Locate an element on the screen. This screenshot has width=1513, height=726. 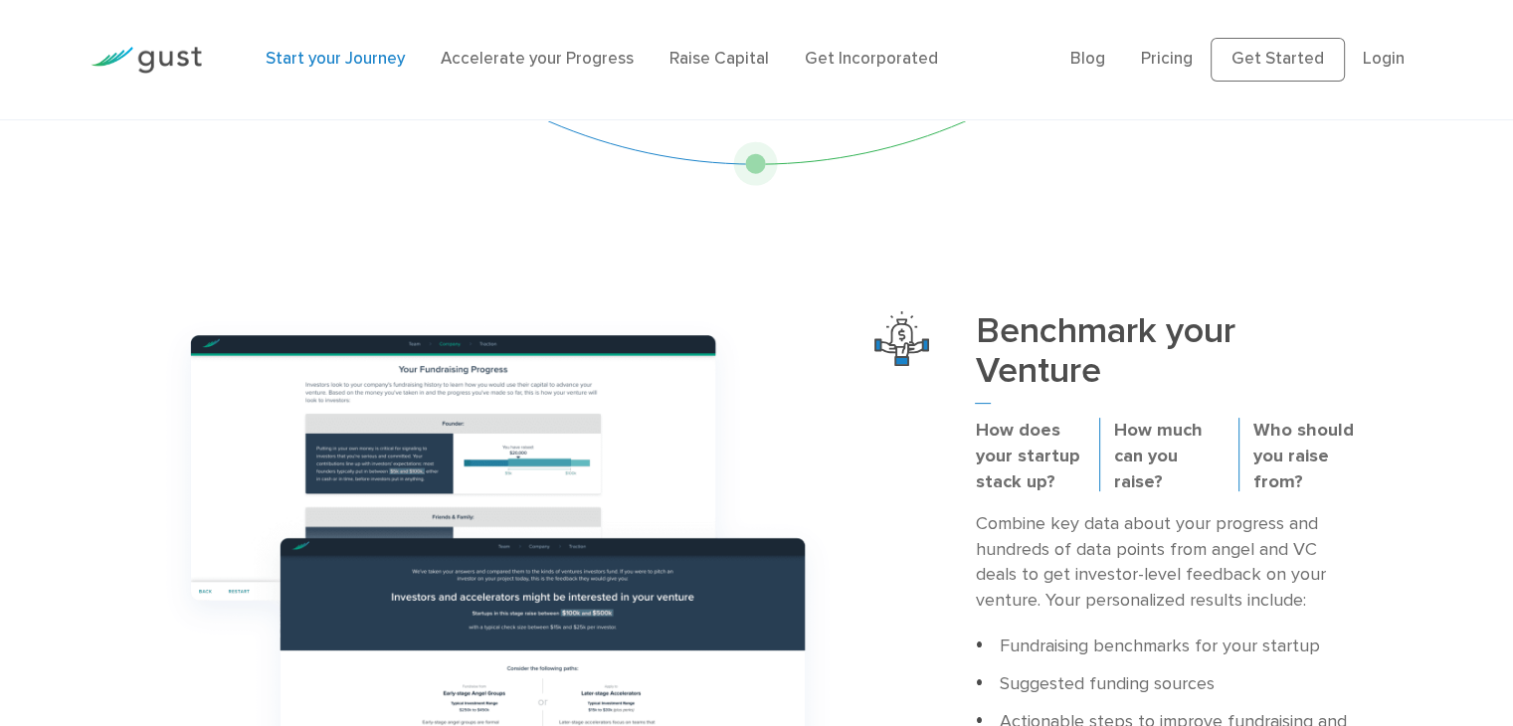
a: Raise Capital is located at coordinates (719, 59).